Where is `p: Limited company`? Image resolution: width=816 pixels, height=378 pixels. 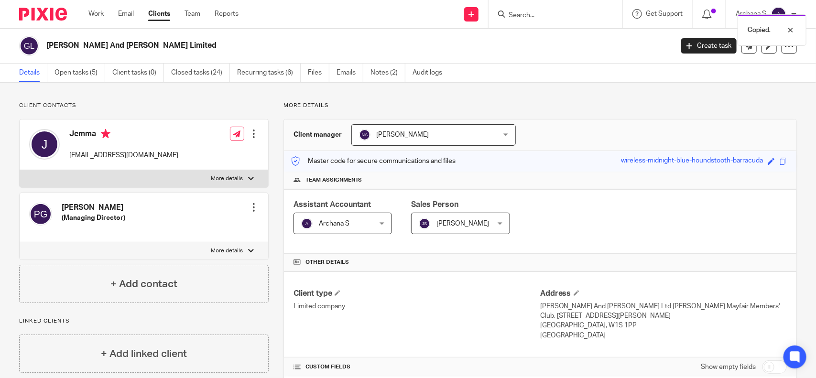
p: Limited company is located at coordinates (417, 307).